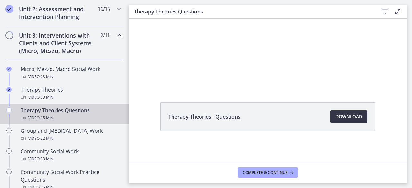 The image size is (412, 188). I want to click on h2: Unit 3: Interventions with Clients and Client Systems (Micro, Mezzo, Macro), so click(58, 43).